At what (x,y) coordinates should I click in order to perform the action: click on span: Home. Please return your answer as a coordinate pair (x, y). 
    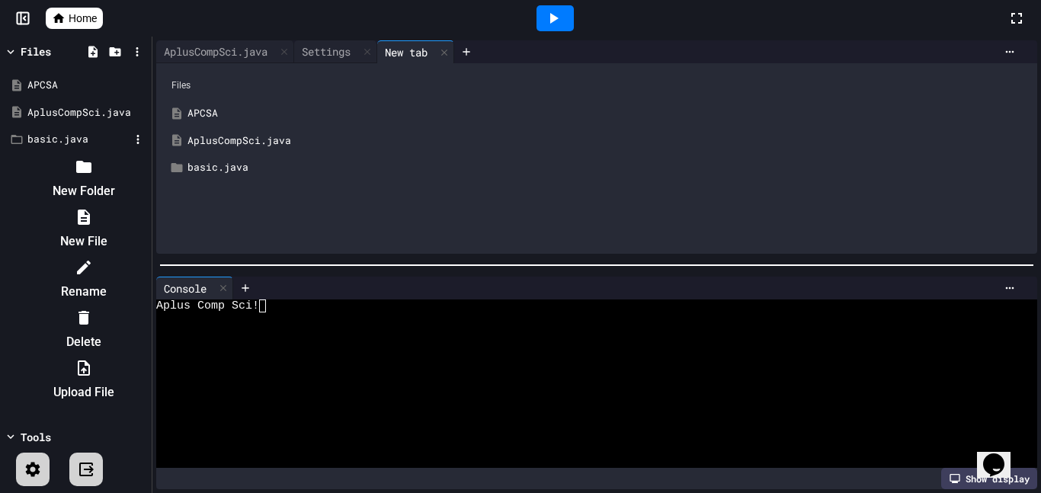
    Looking at the image, I should click on (82, 18).